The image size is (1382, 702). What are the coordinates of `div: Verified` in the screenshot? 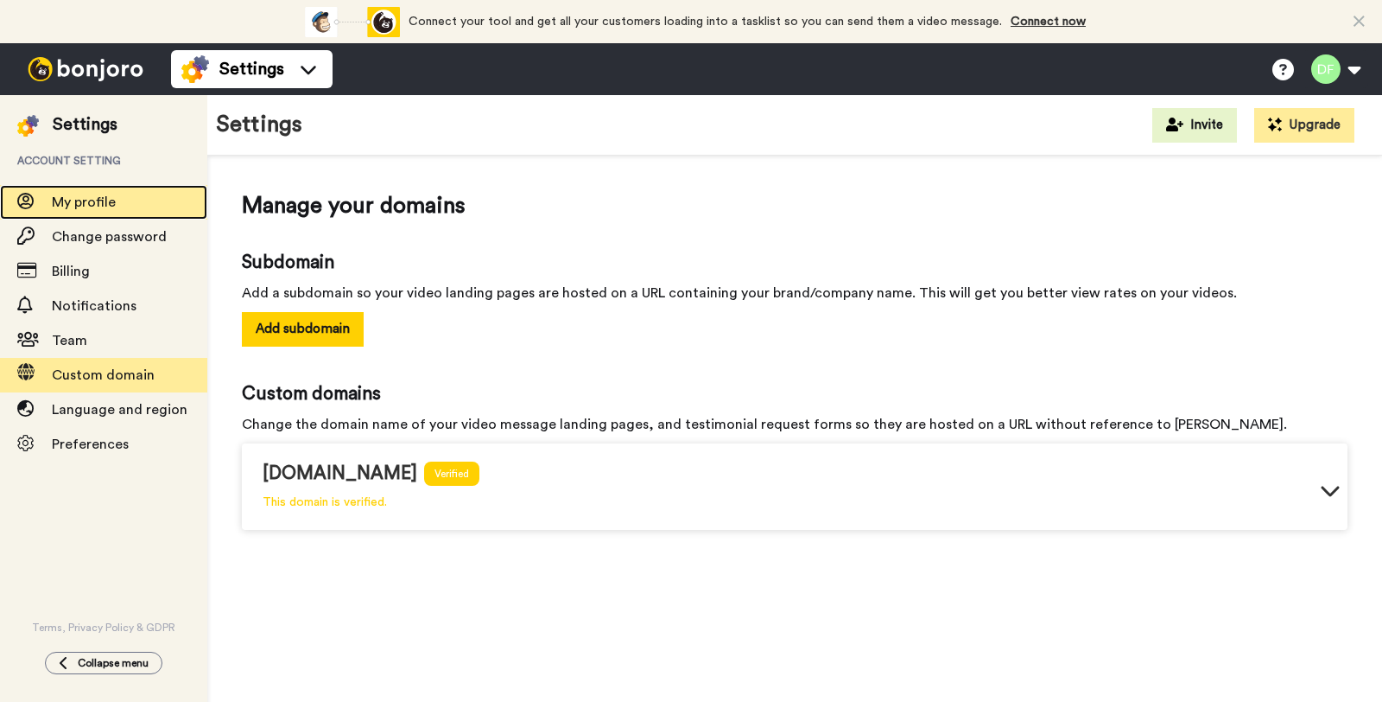 It's located at (452, 473).